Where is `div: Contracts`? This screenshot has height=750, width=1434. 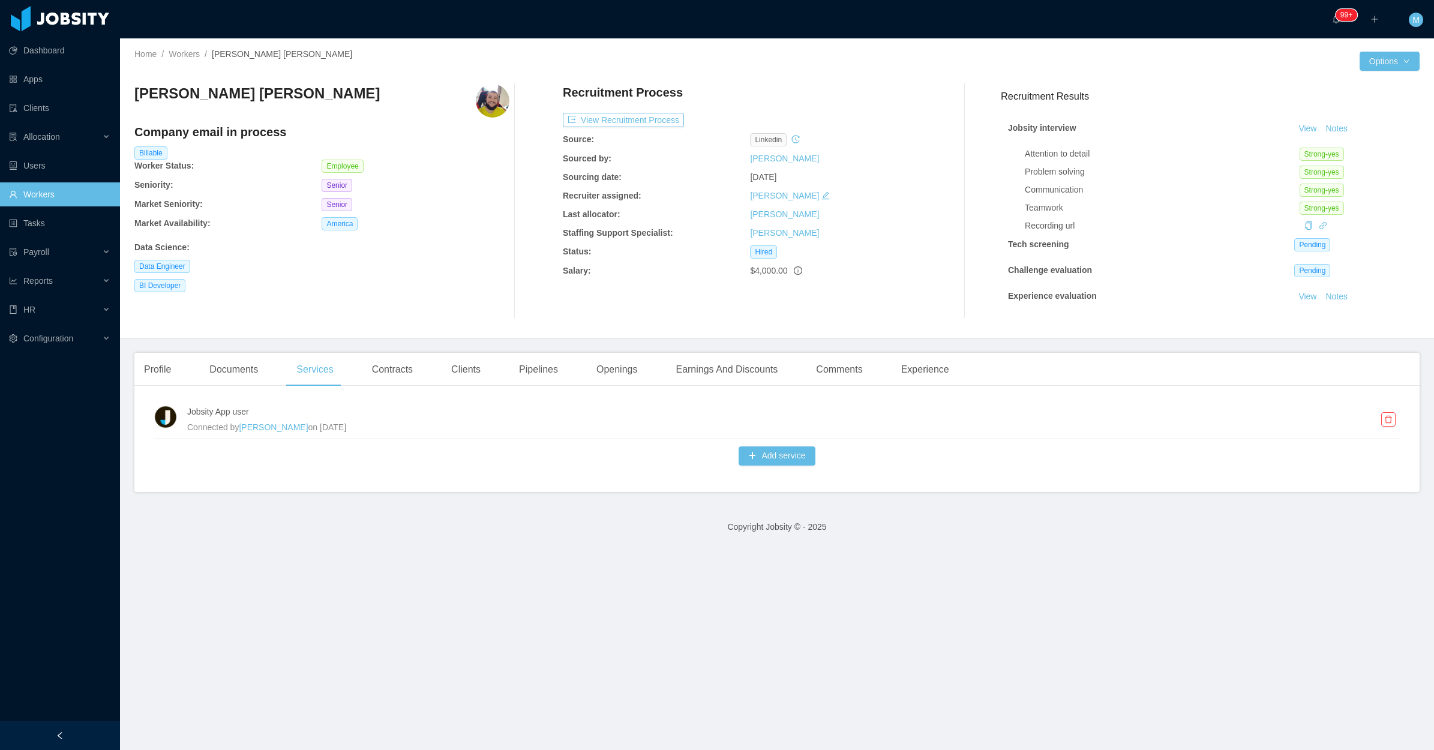
div: Contracts is located at coordinates (392, 370).